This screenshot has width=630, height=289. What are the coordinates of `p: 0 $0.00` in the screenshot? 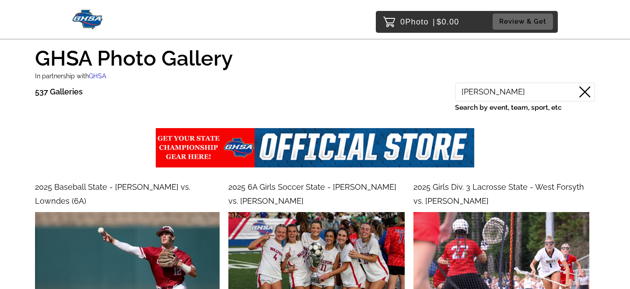 It's located at (430, 22).